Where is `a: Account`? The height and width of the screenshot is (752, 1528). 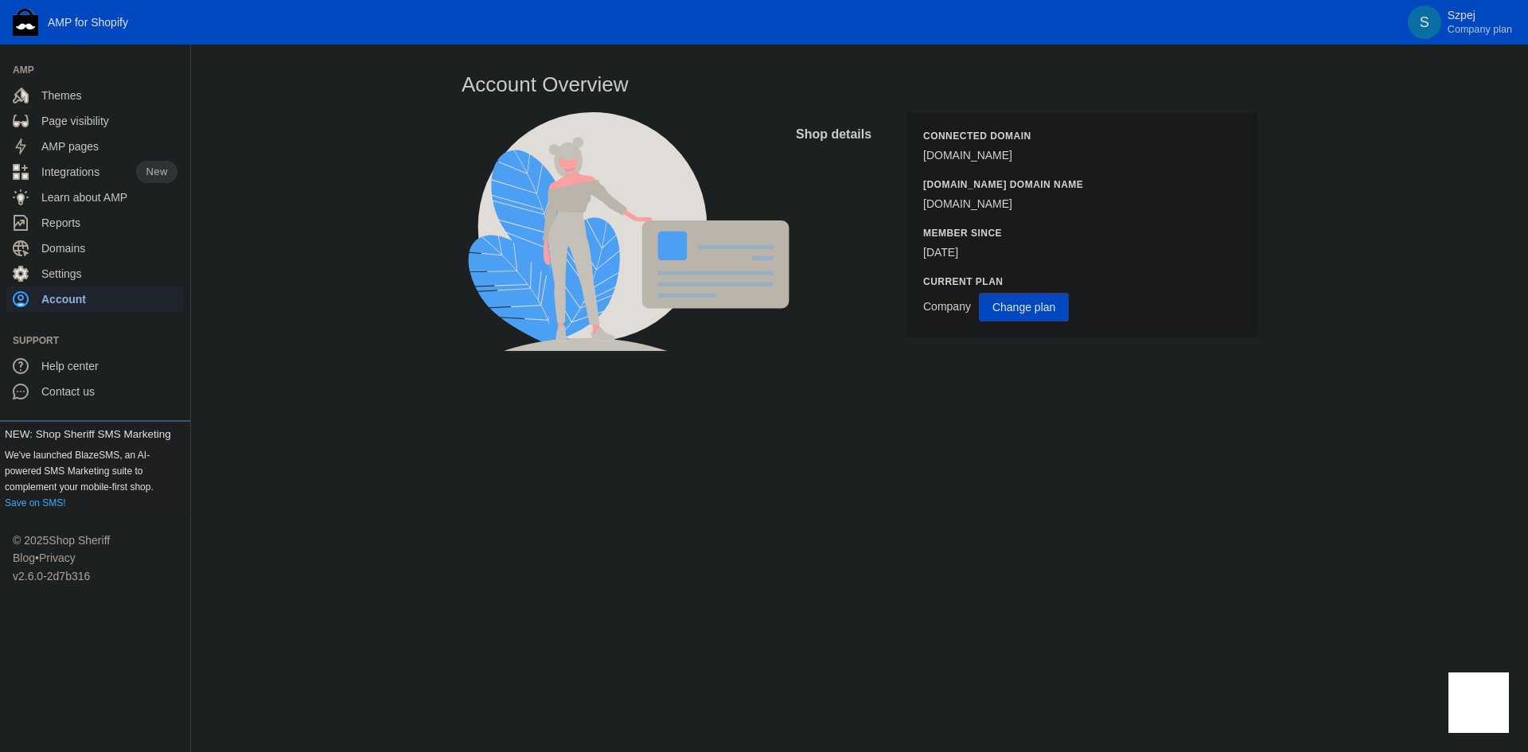
a: Account is located at coordinates (95, 299).